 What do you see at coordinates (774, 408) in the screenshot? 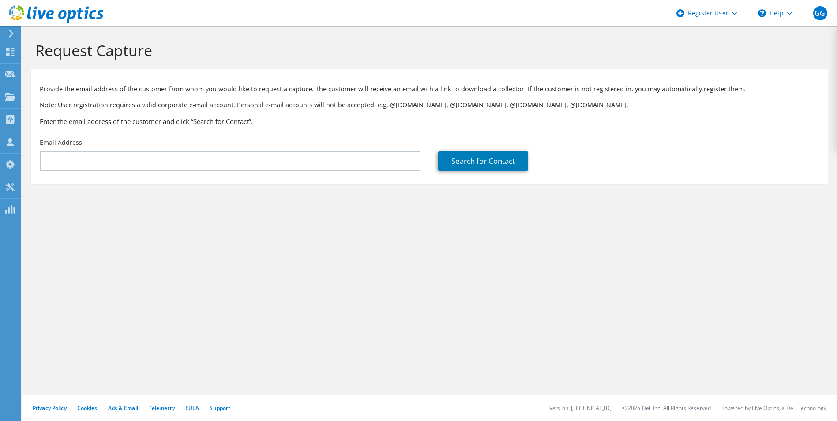
I see `li: Powered by Live Optics, a Dell Technology` at bounding box center [774, 408].